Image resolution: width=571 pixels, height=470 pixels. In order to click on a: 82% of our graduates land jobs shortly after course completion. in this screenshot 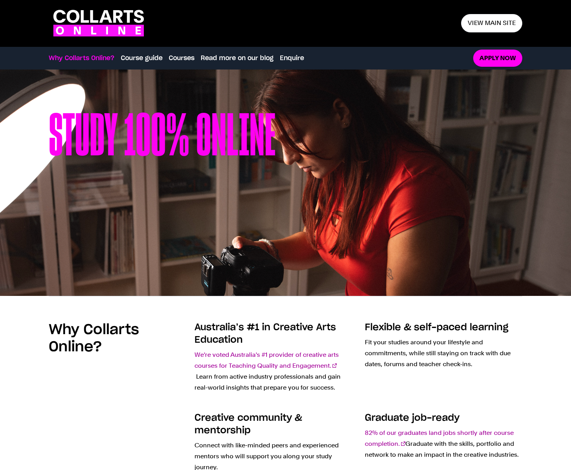, I will do `click(440, 438)`.